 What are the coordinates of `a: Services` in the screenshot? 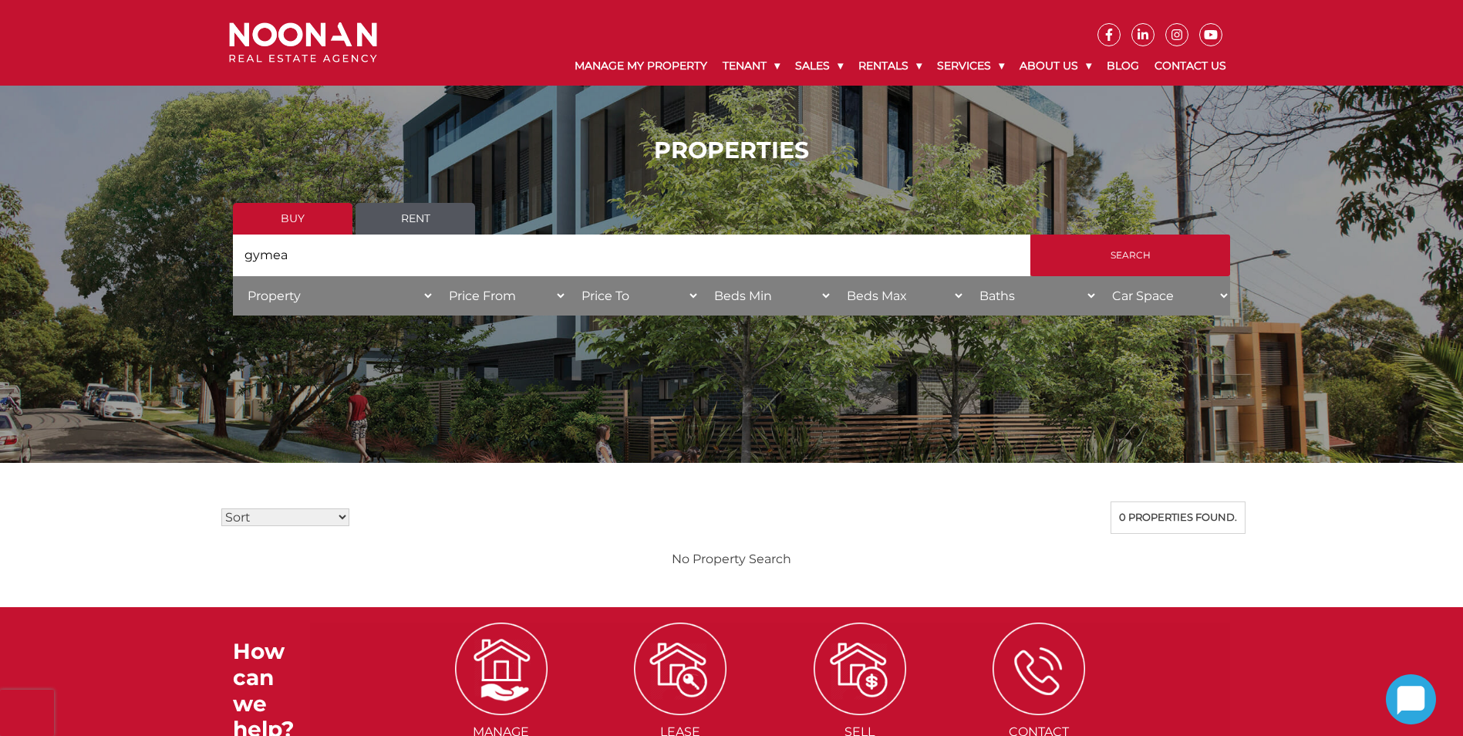 It's located at (970, 66).